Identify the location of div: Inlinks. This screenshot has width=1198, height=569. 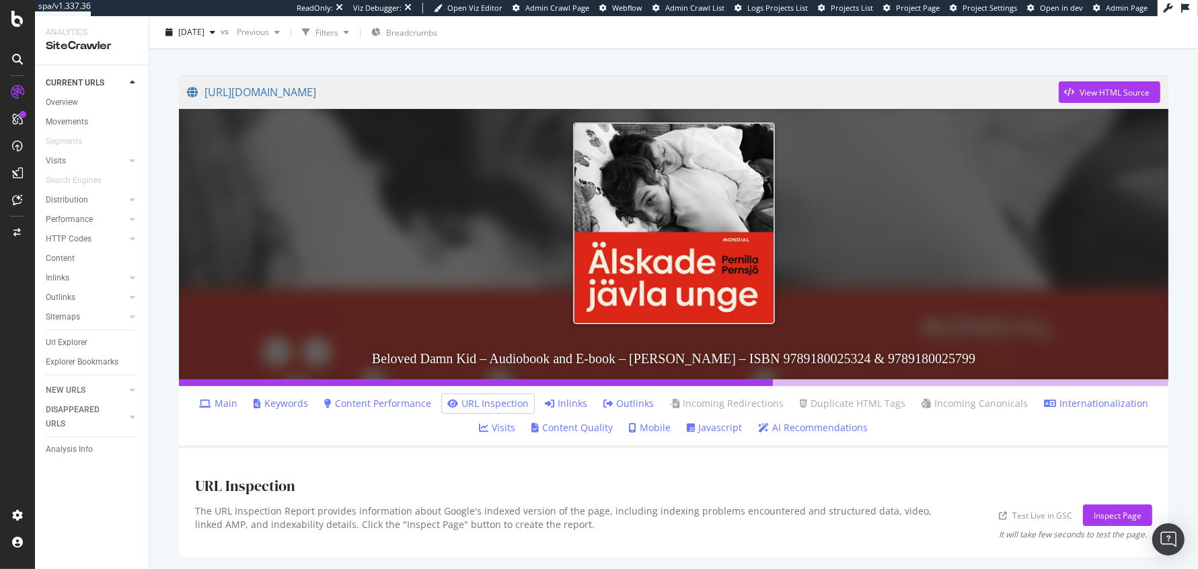
(57, 278).